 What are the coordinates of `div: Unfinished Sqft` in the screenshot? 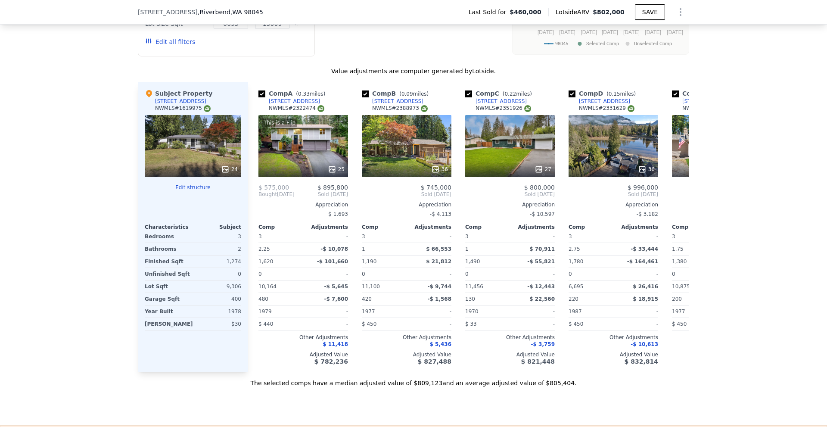 It's located at (168, 274).